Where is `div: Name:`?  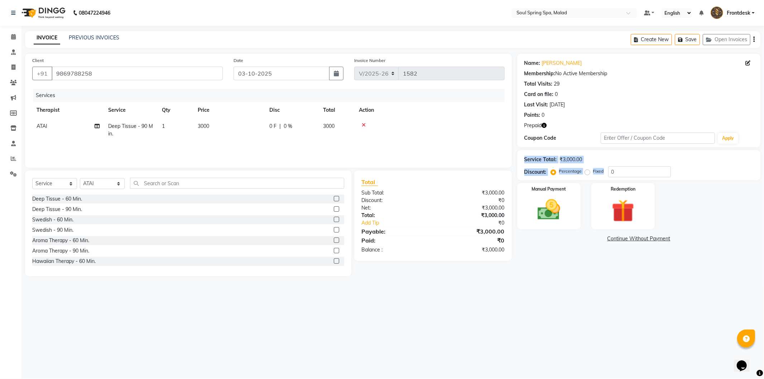 div: Name: is located at coordinates (532, 63).